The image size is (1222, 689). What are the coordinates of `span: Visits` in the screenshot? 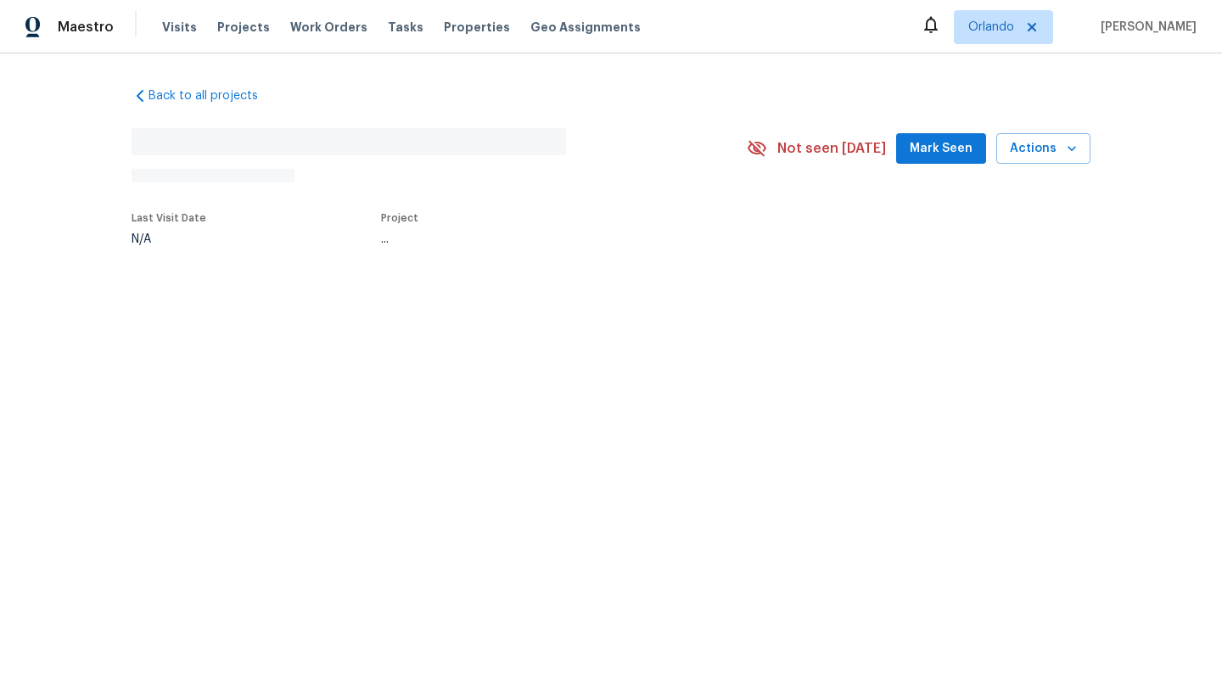 It's located at (179, 27).